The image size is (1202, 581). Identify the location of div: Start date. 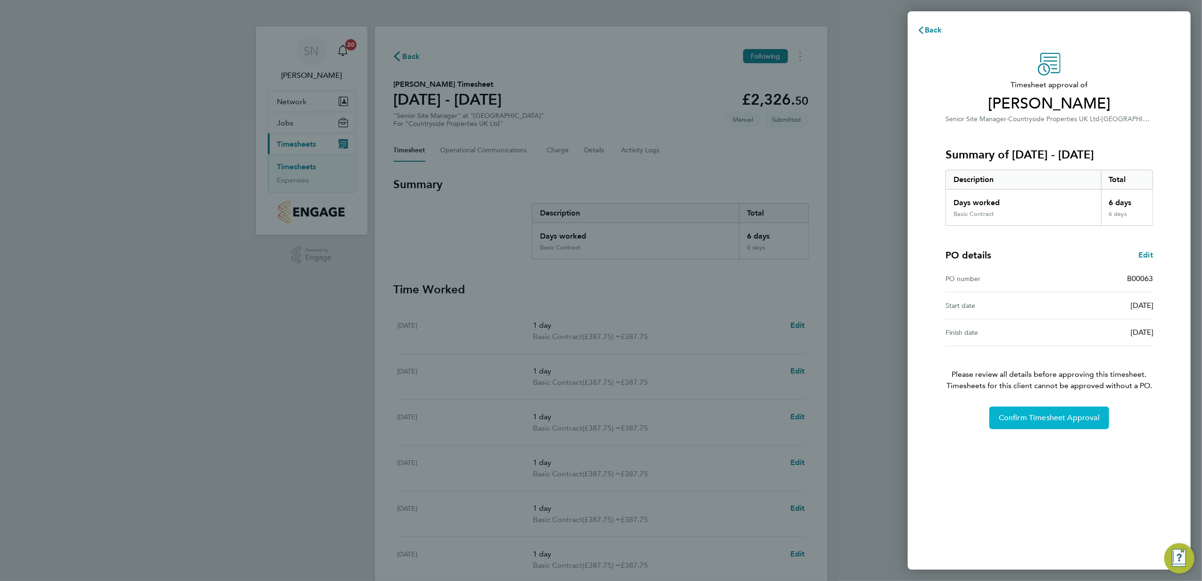
(997, 305).